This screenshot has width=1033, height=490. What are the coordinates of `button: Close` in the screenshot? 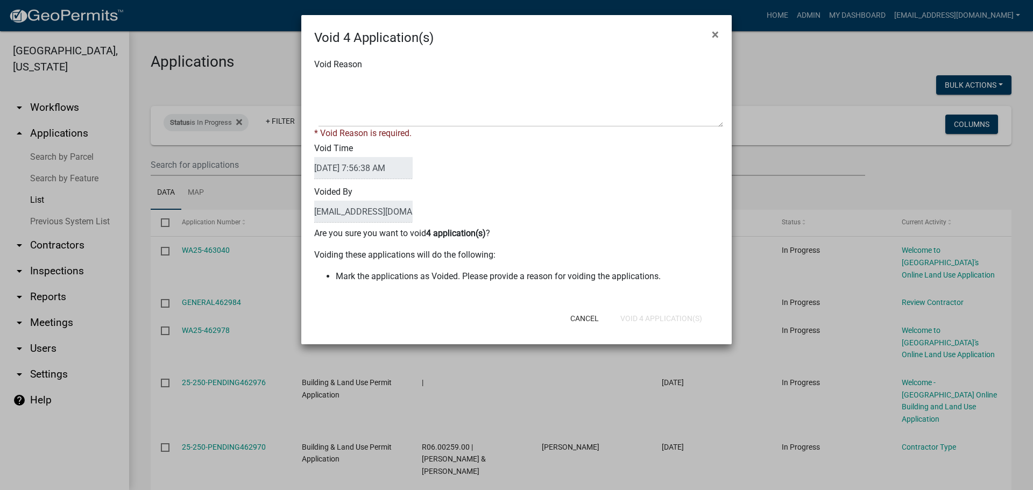 It's located at (715, 34).